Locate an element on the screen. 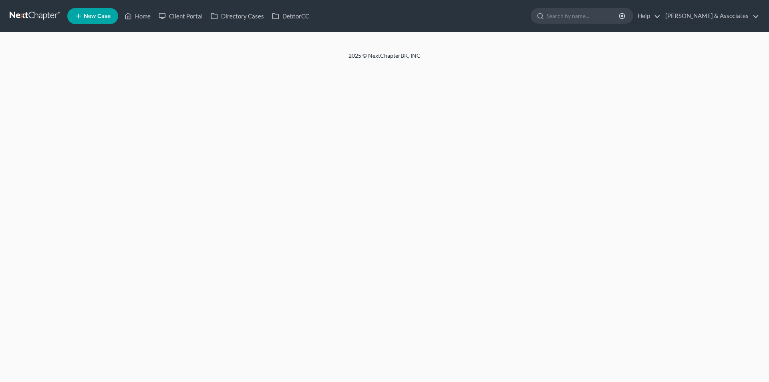 The height and width of the screenshot is (382, 769). a: Client Portal is located at coordinates (181, 16).